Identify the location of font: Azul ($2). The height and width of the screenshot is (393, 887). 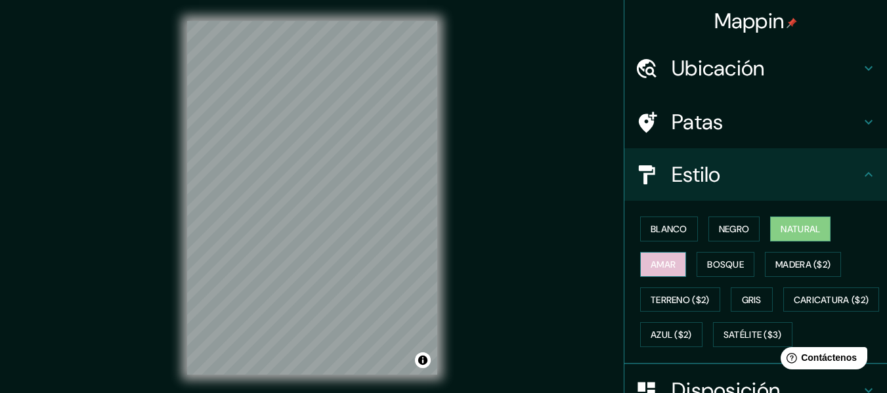
(671, 336).